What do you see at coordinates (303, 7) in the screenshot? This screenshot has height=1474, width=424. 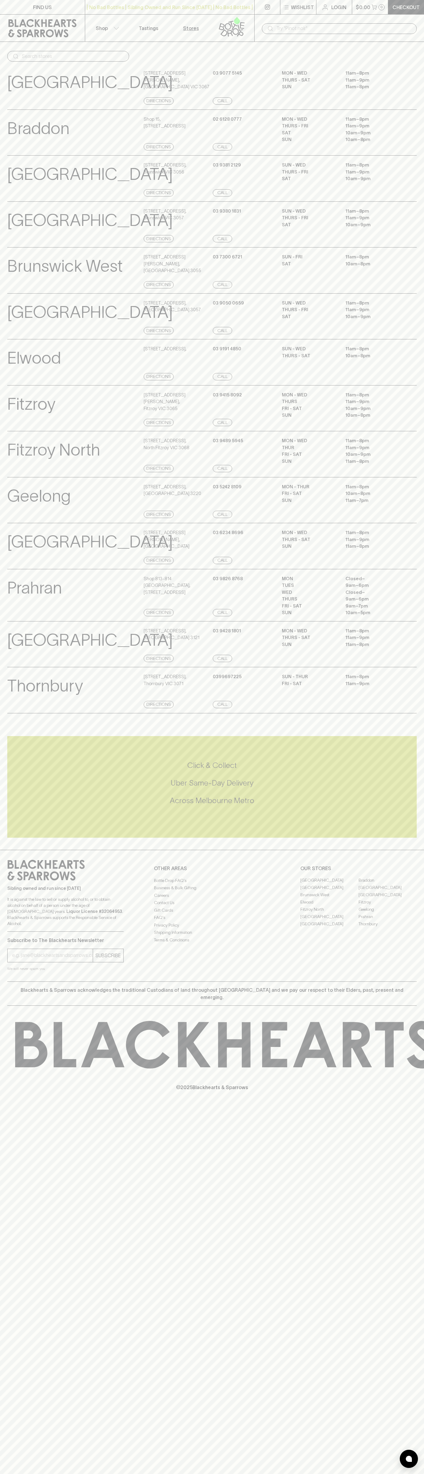 I see `p: Wishlist` at bounding box center [303, 7].